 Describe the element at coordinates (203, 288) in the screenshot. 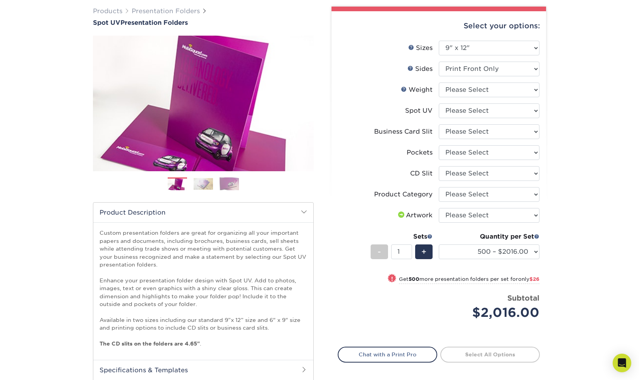

I see `p: Custom presentation folders are great for organizing all your important papers and documents, inc...` at that location.